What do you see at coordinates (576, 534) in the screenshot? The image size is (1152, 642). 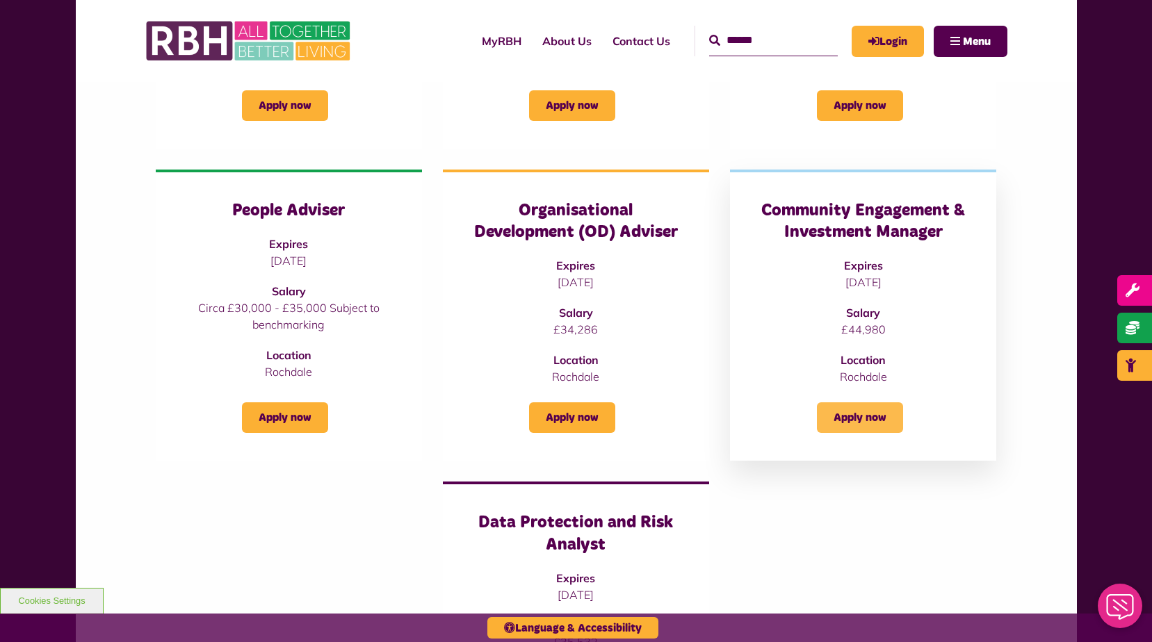 I see `h3: Data Protection and Risk Analyst` at bounding box center [576, 534].